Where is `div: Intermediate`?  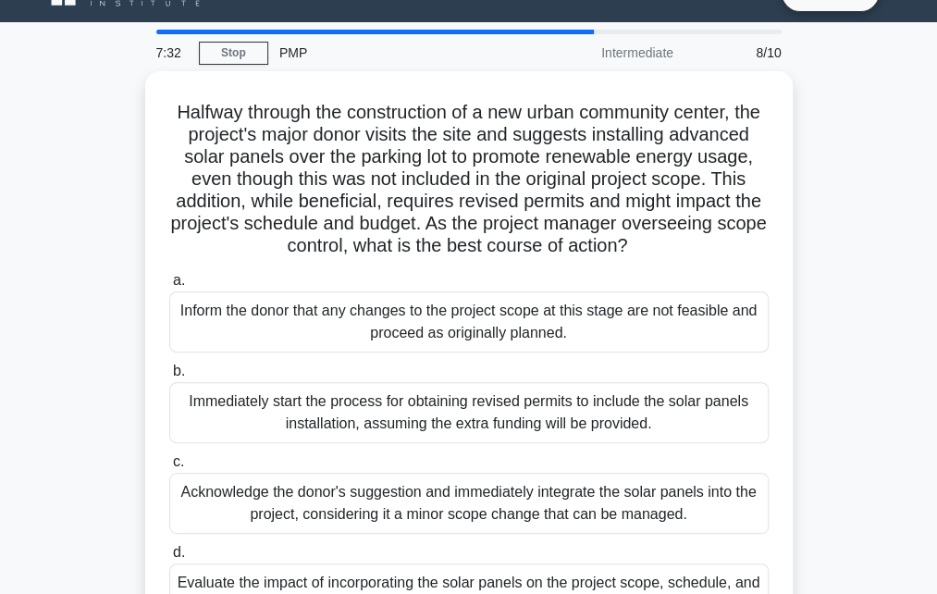 div: Intermediate is located at coordinates (603, 53).